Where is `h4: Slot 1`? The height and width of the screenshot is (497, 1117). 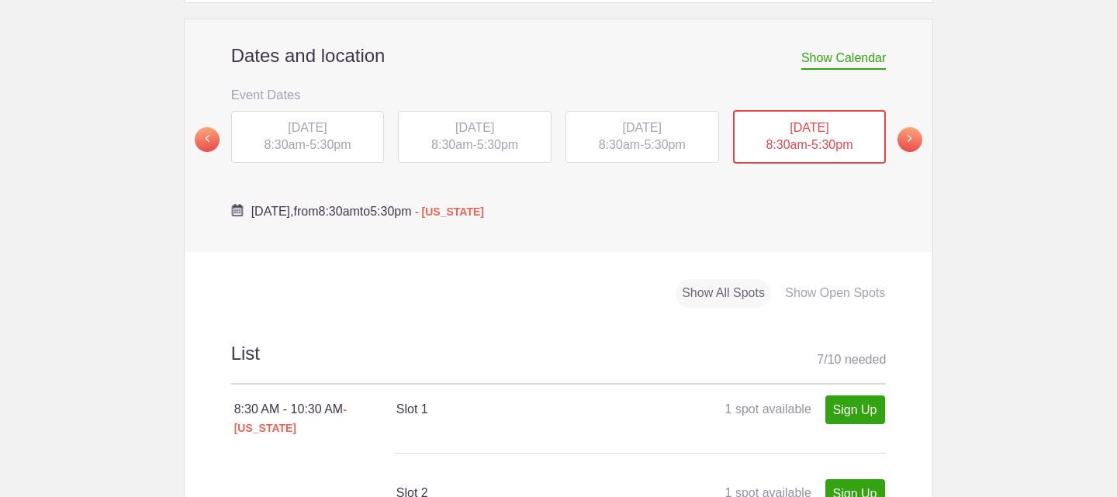 h4: Slot 1 is located at coordinates (518, 410).